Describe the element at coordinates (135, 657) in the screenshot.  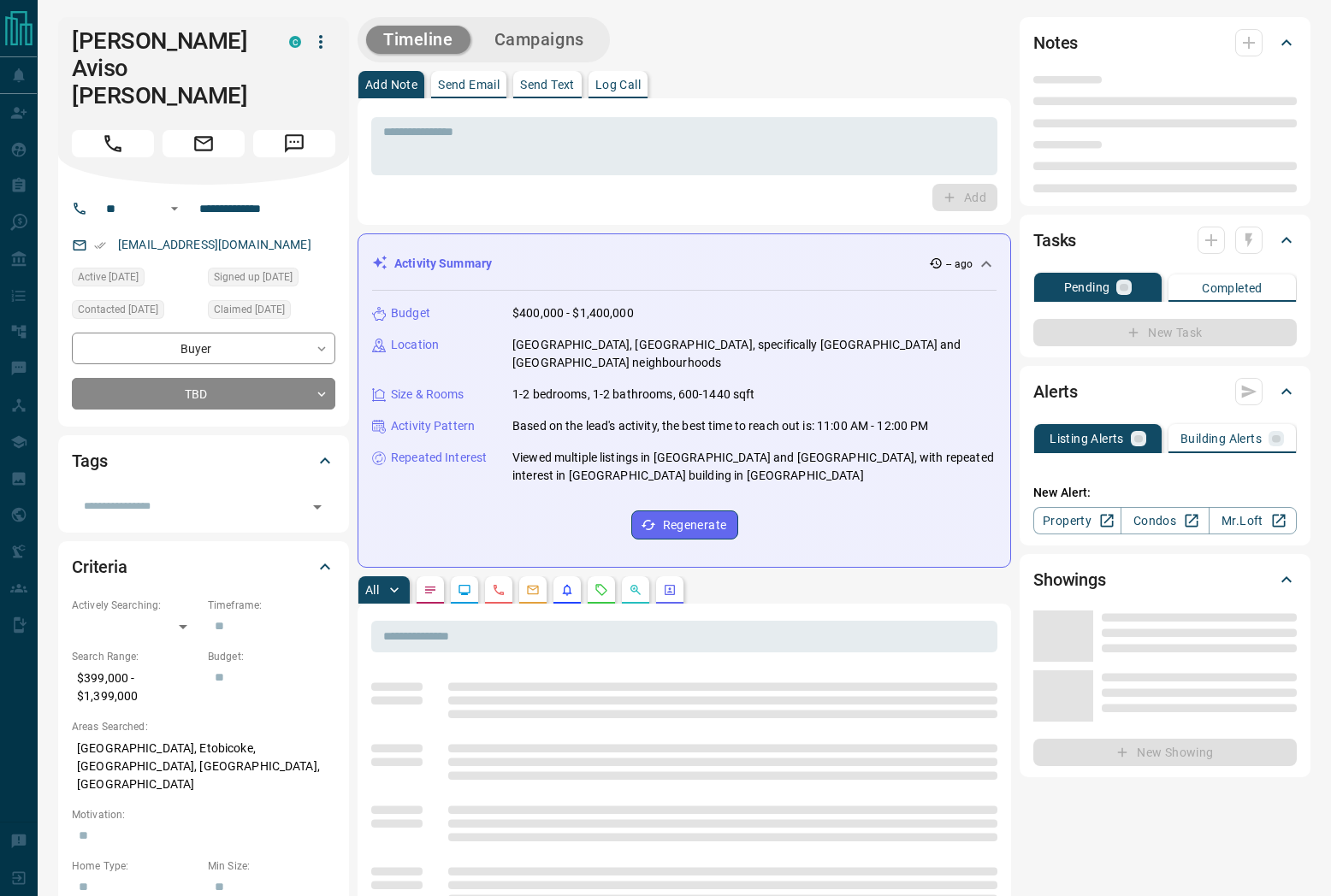
I see `p: Search Range:` at that location.